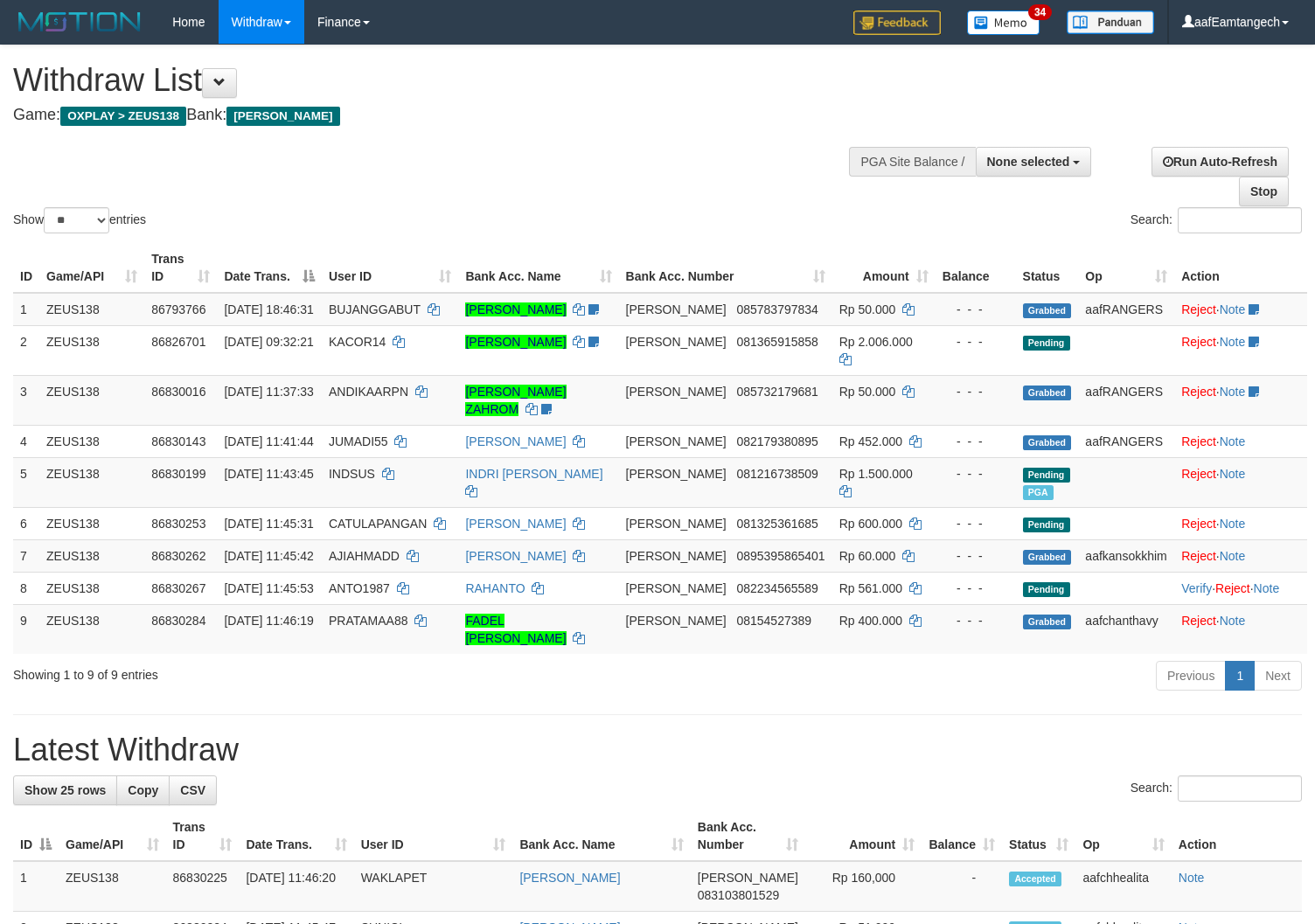 This screenshot has height=924, width=1315. Describe the element at coordinates (884, 268) in the screenshot. I see `th: Amount: activate to sort column ascending` at that location.